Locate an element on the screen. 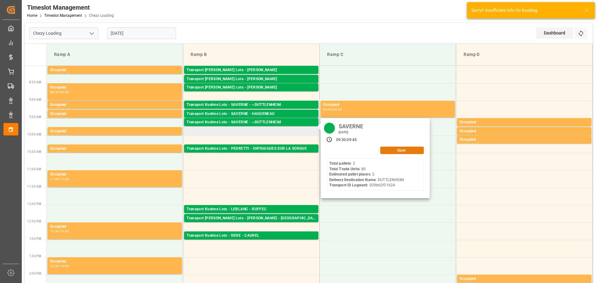  span: 11:00 AM is located at coordinates (34, 169).